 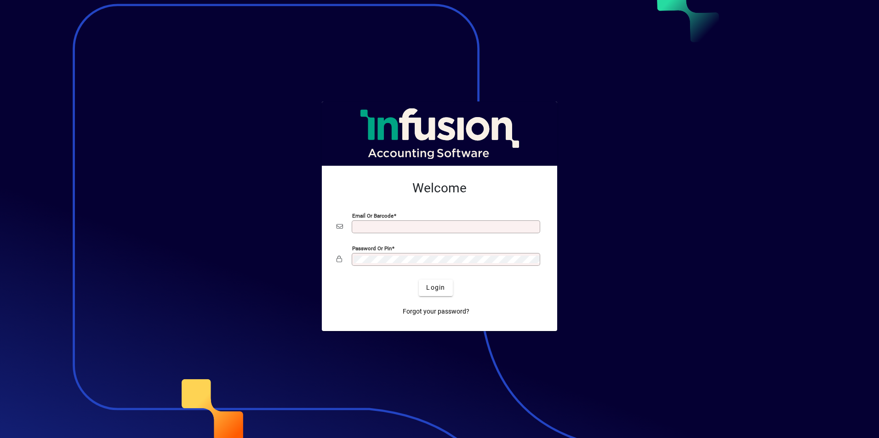 What do you see at coordinates (436, 312) in the screenshot?
I see `a: Forgot your password?` at bounding box center [436, 312].